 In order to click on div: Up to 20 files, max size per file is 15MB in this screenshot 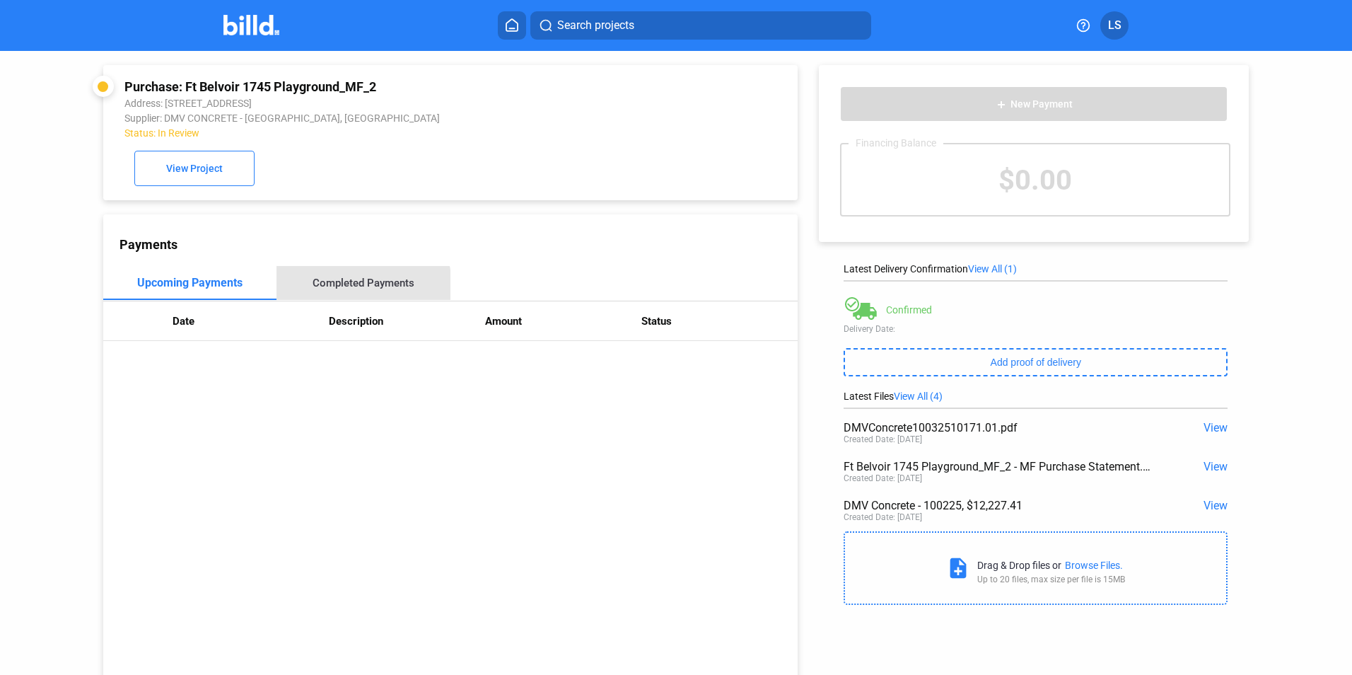, I will do `click(1051, 579)`.